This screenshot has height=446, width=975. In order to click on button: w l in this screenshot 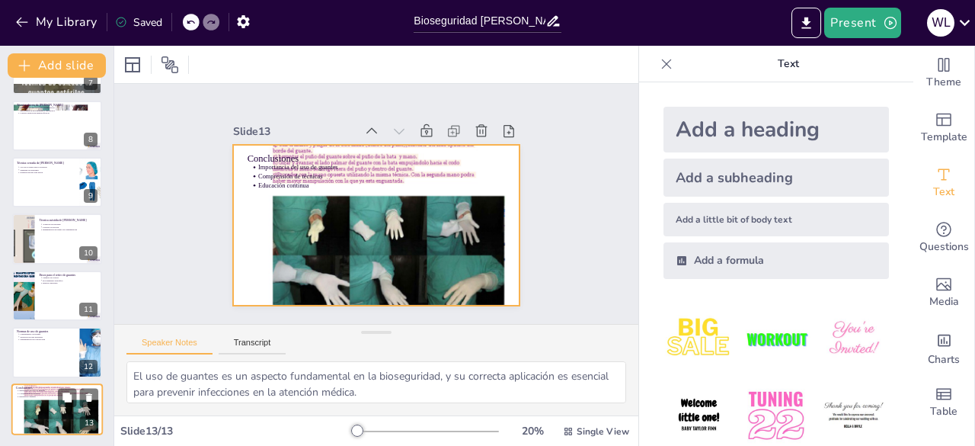, I will do `click(941, 23)`.